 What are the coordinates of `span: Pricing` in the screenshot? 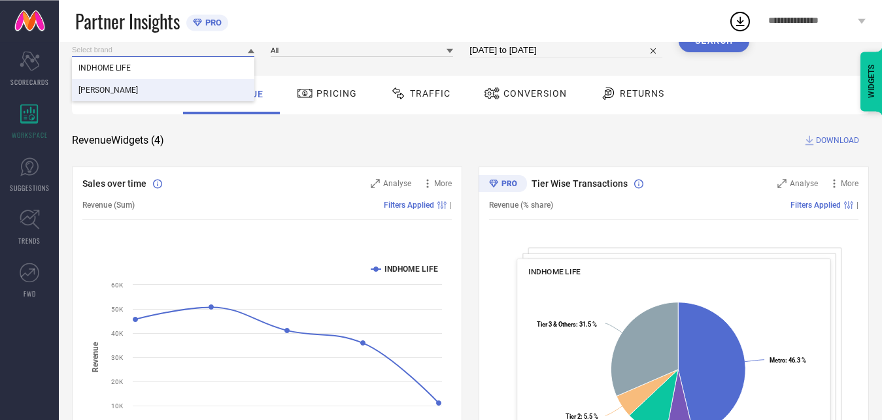 It's located at (337, 93).